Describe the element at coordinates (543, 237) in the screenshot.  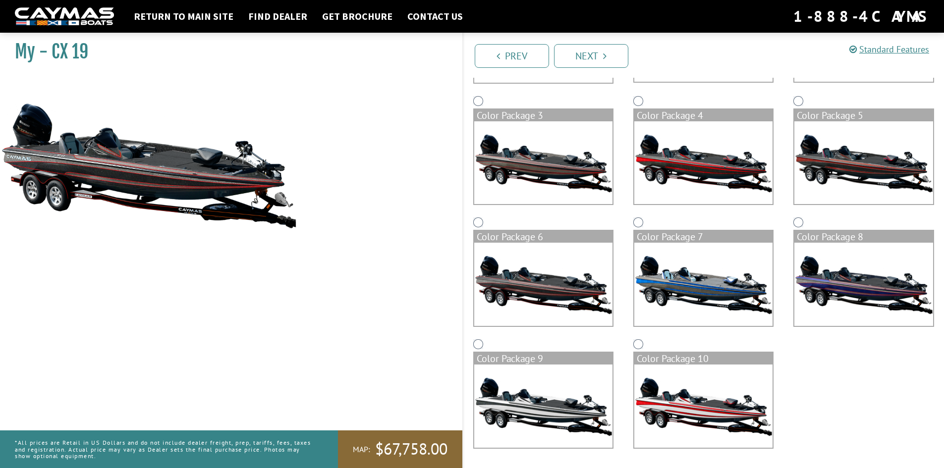
I see `div: Color Package 6` at that location.